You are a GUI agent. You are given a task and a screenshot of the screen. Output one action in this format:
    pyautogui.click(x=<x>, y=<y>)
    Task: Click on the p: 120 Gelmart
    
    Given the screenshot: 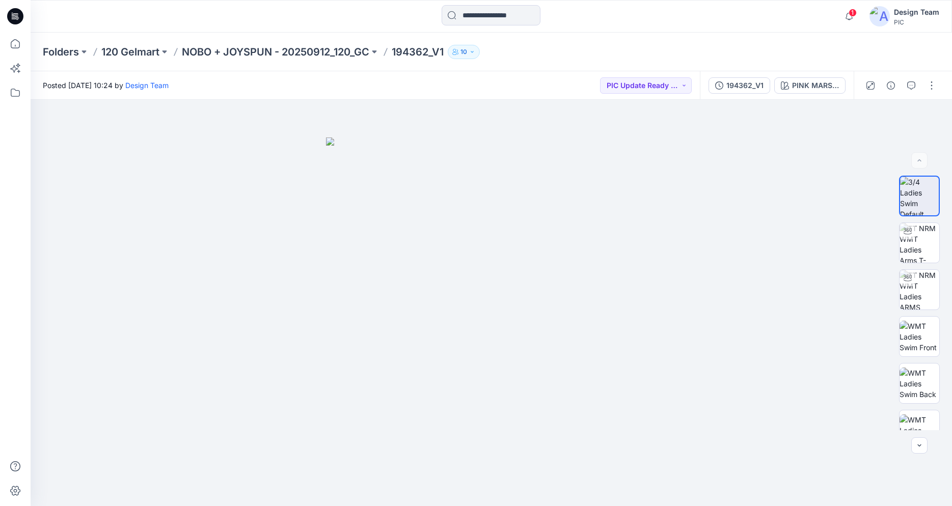 What is the action you would take?
    pyautogui.click(x=130, y=52)
    